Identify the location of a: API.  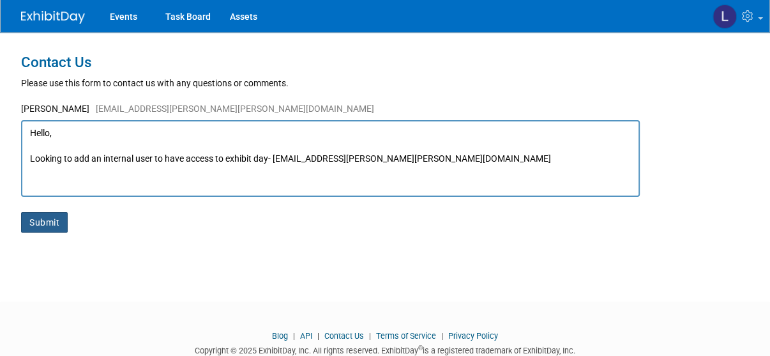
(306, 335).